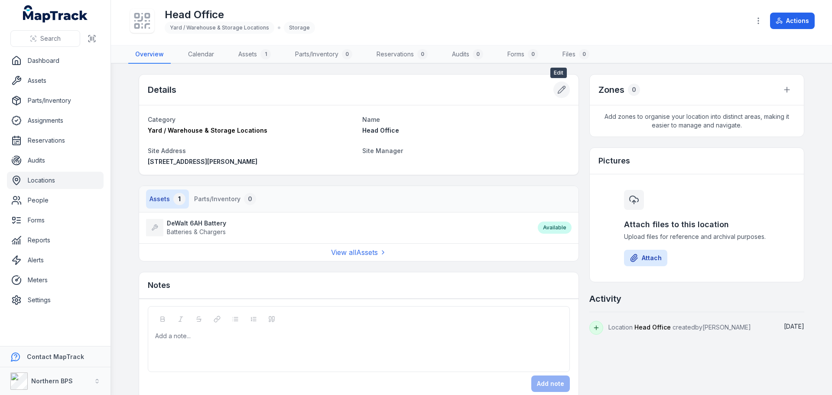 This screenshot has height=395, width=832. I want to click on time: 02/10/2025, 1:49:19 pm, so click(794, 326).